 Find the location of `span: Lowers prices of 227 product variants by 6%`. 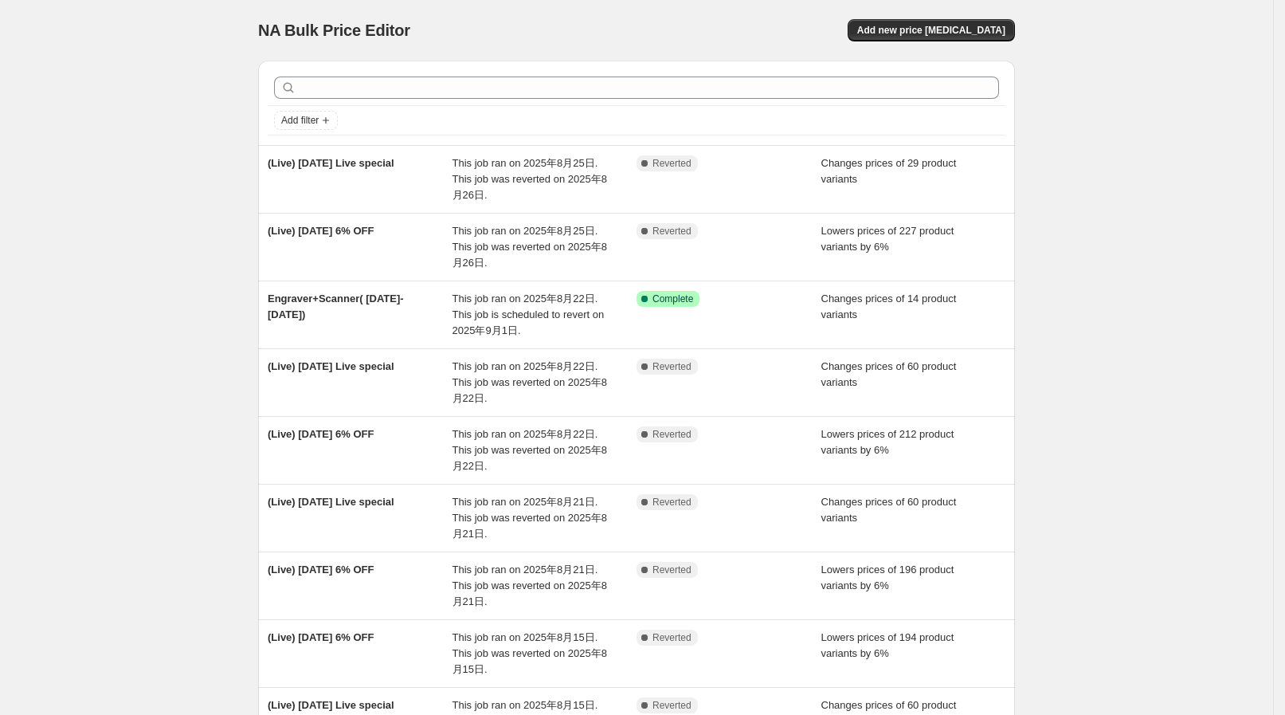

span: Lowers prices of 227 product variants by 6% is located at coordinates (888, 238).